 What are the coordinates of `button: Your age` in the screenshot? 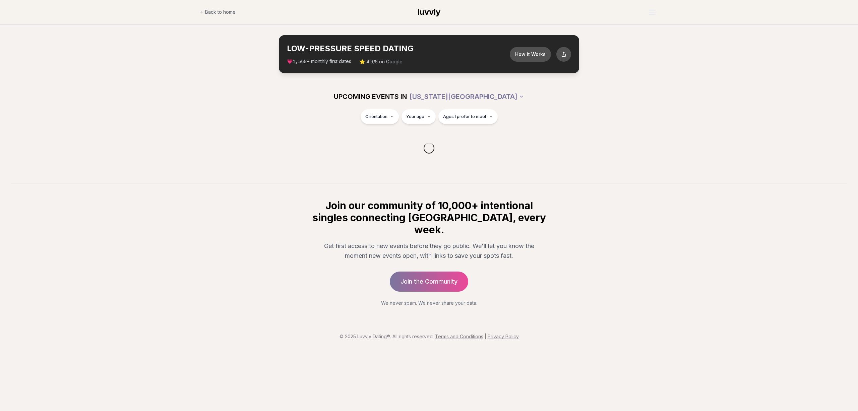 It's located at (419, 117).